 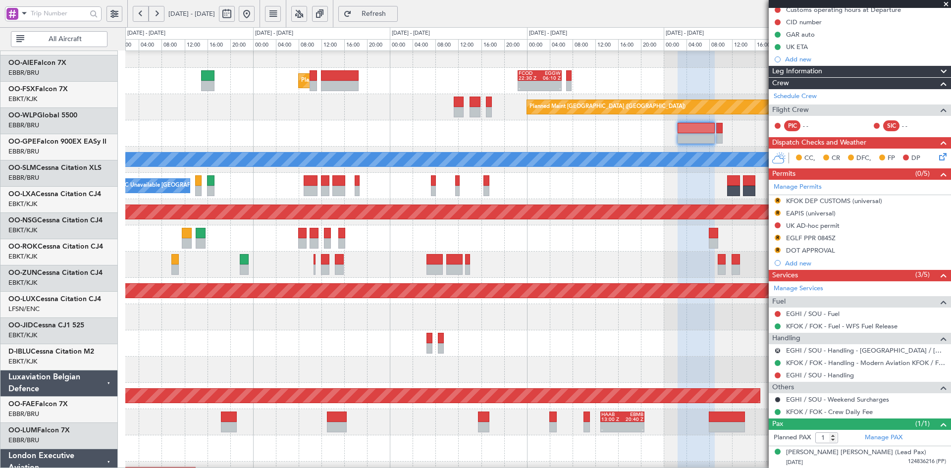 I want to click on a: OO-ROKCessna Citation CJ4, so click(x=55, y=247).